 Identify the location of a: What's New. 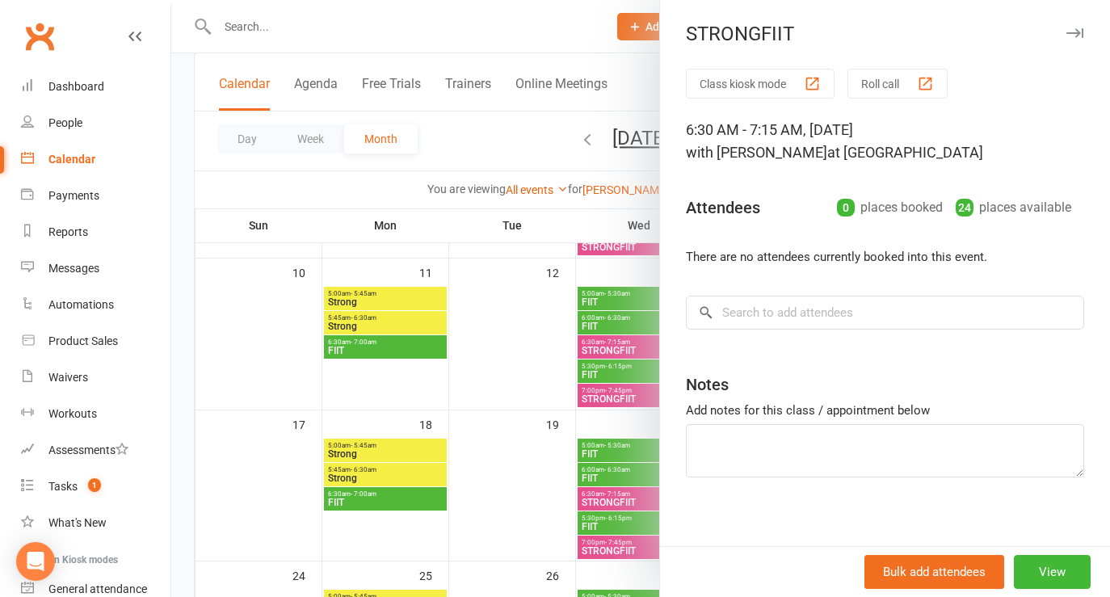
(95, 523).